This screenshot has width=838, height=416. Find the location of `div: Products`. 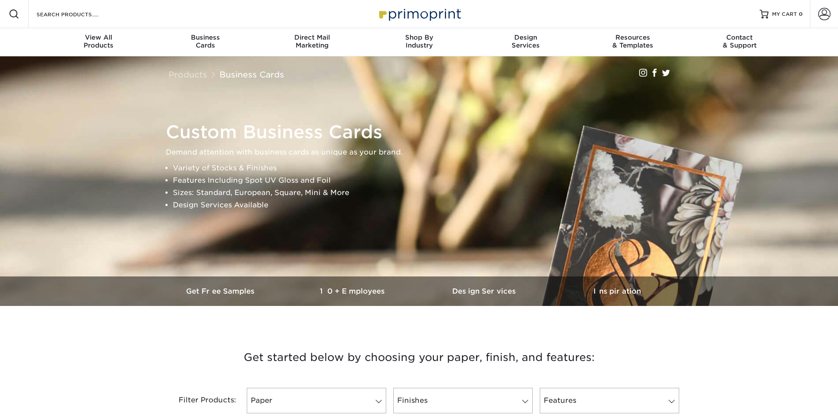

div: Products is located at coordinates (99, 41).